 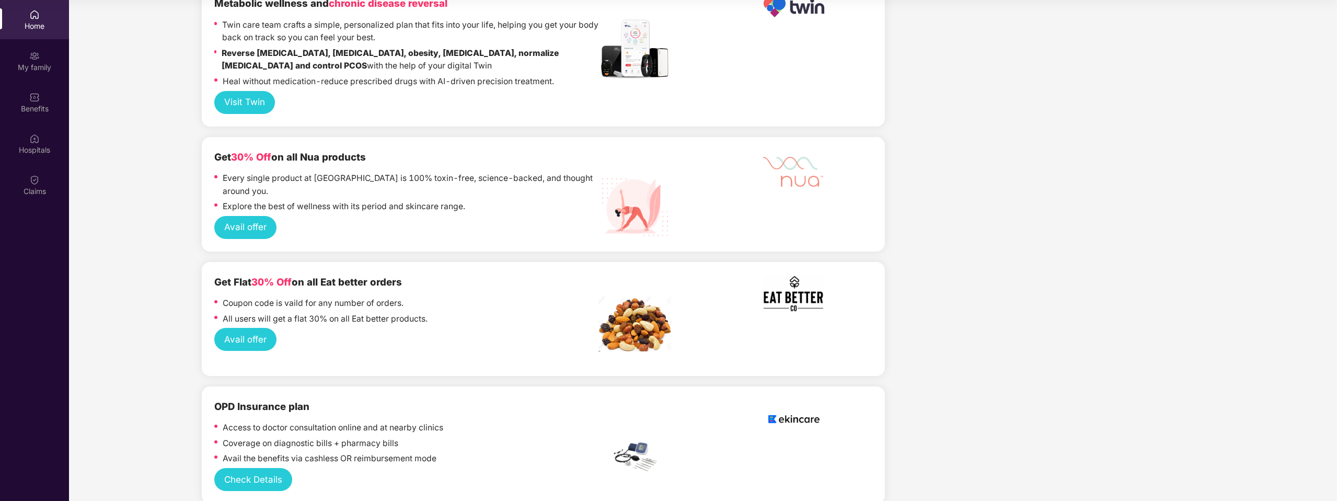 What do you see at coordinates (253, 479) in the screenshot?
I see `button: Check Details` at bounding box center [253, 479].